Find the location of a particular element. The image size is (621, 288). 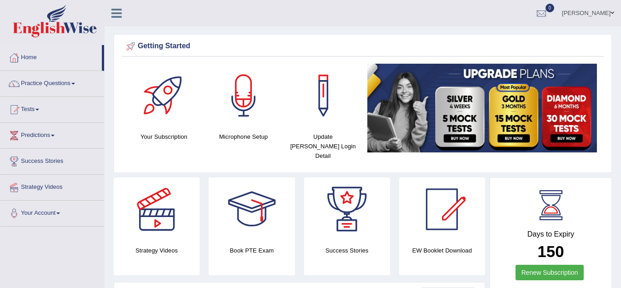

div: Getting Started is located at coordinates (363, 46).